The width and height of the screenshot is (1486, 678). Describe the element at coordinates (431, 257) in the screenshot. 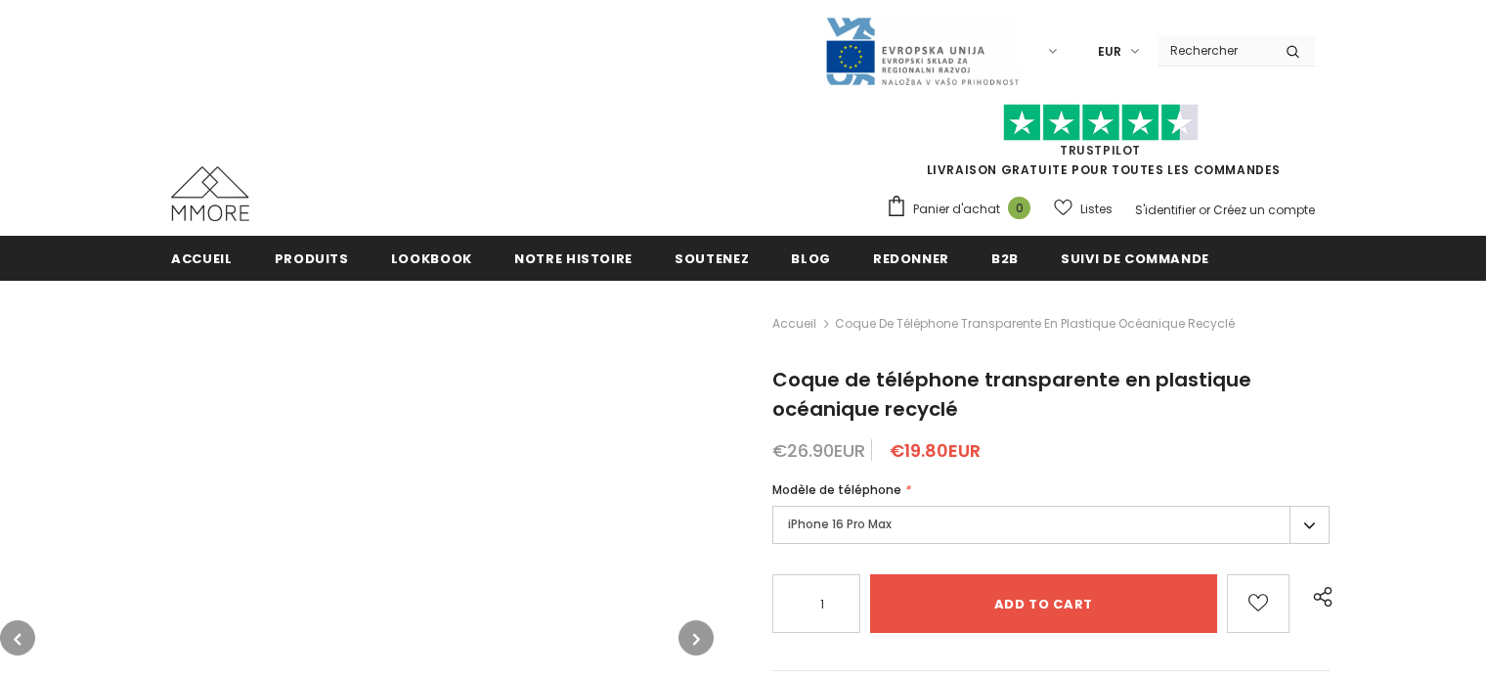

I see `a: Lookbook` at that location.